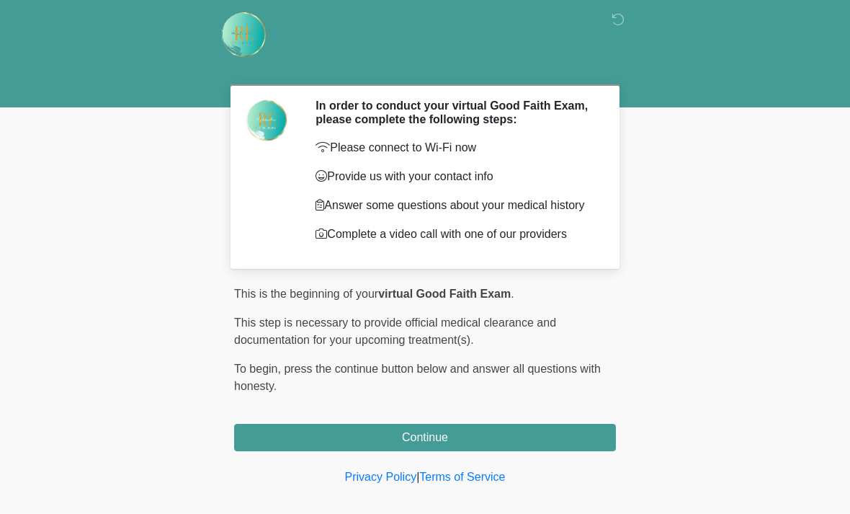 This screenshot has width=850, height=514. Describe the element at coordinates (454, 112) in the screenshot. I see `h2: In order to conduct your virtual Good Faith Exam, please complete the following steps:` at that location.